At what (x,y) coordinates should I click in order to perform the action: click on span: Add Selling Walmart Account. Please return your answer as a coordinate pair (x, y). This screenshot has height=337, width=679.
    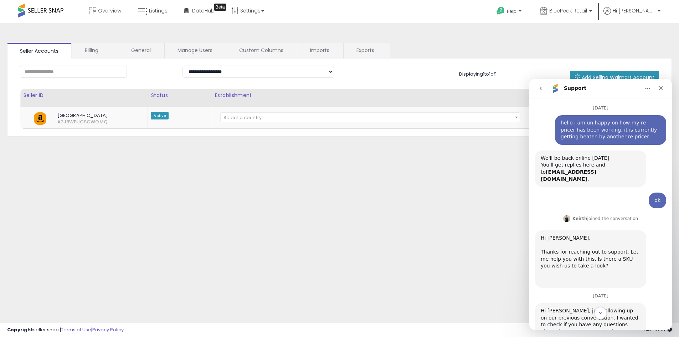
    Looking at the image, I should click on (618, 77).